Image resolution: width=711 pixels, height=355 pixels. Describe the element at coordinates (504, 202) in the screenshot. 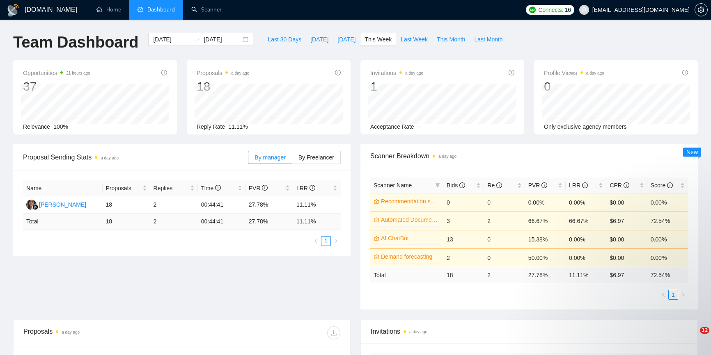

I see `td: 0` at that location.